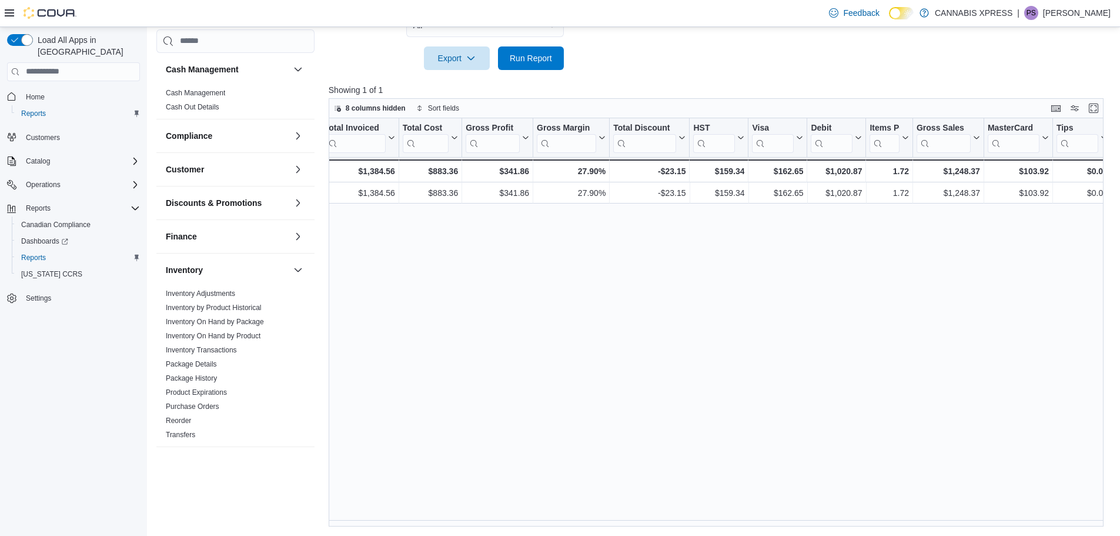  I want to click on span: Transfers, so click(181, 435).